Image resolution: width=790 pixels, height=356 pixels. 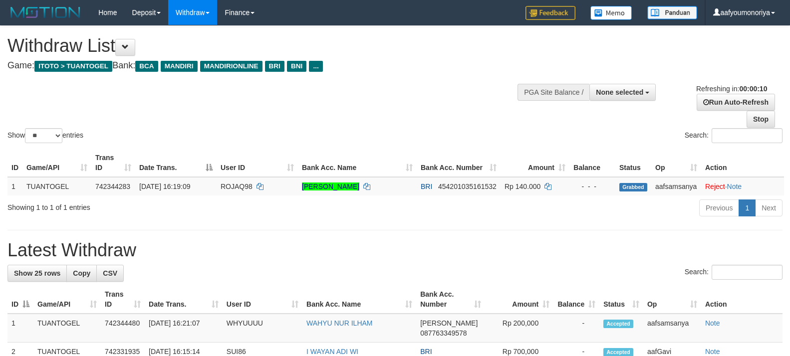 I want to click on select: Showentries, so click(x=43, y=136).